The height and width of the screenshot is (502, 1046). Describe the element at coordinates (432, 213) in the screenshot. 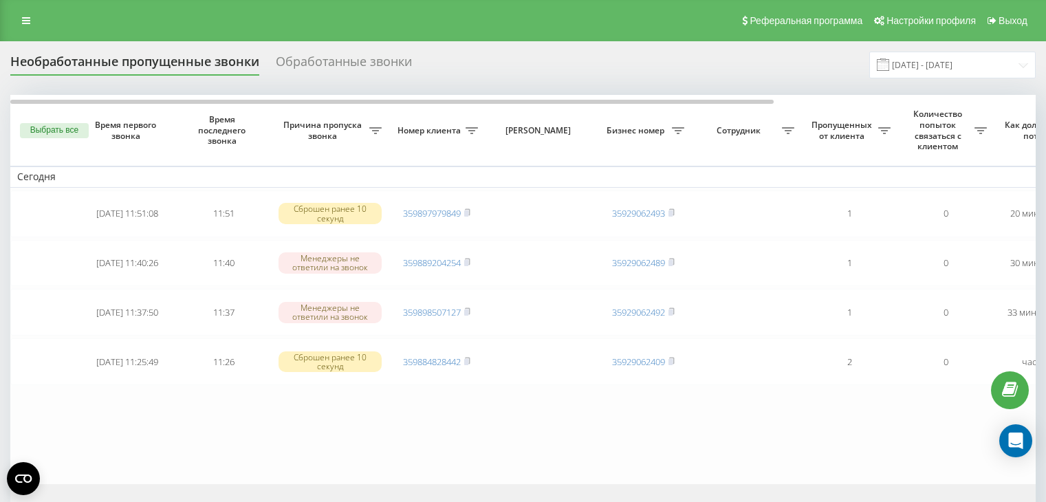

I see `a: 359897979849` at that location.